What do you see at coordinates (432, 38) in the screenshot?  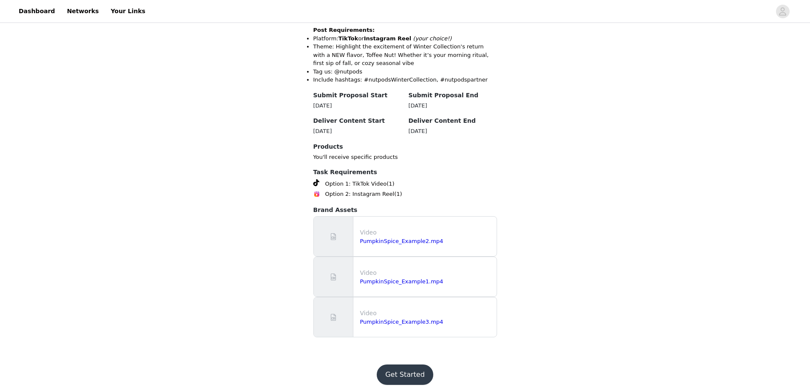 I see `em: (your choice!)` at bounding box center [432, 38].